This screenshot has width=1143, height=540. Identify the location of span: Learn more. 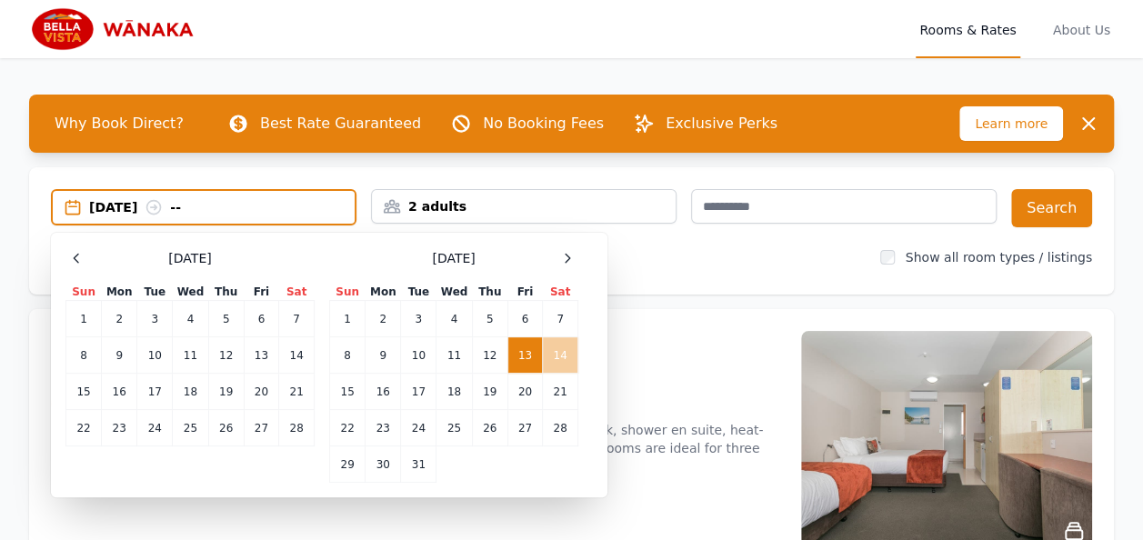
(1011, 124).